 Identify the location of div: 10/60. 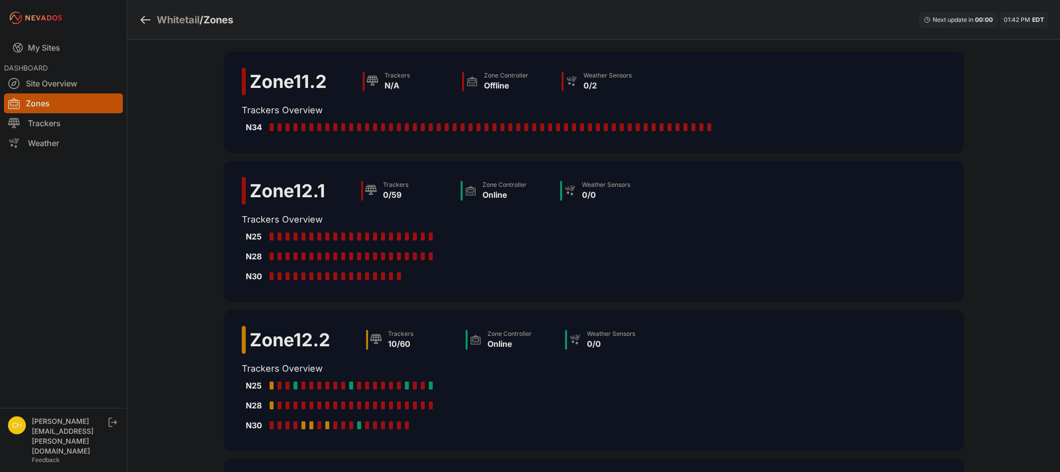
(400, 344).